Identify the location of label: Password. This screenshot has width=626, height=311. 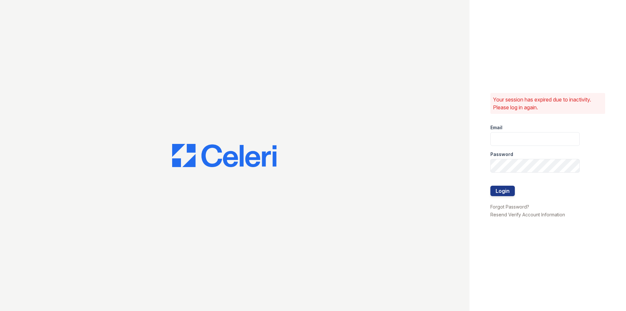
(501, 154).